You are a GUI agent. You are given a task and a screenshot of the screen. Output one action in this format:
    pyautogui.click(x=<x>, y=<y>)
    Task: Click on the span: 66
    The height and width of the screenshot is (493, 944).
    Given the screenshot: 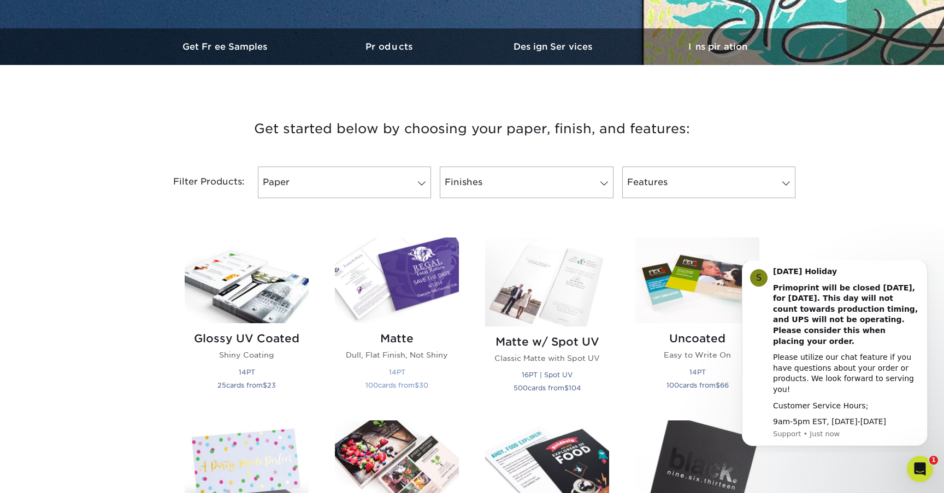 What is the action you would take?
    pyautogui.click(x=724, y=385)
    